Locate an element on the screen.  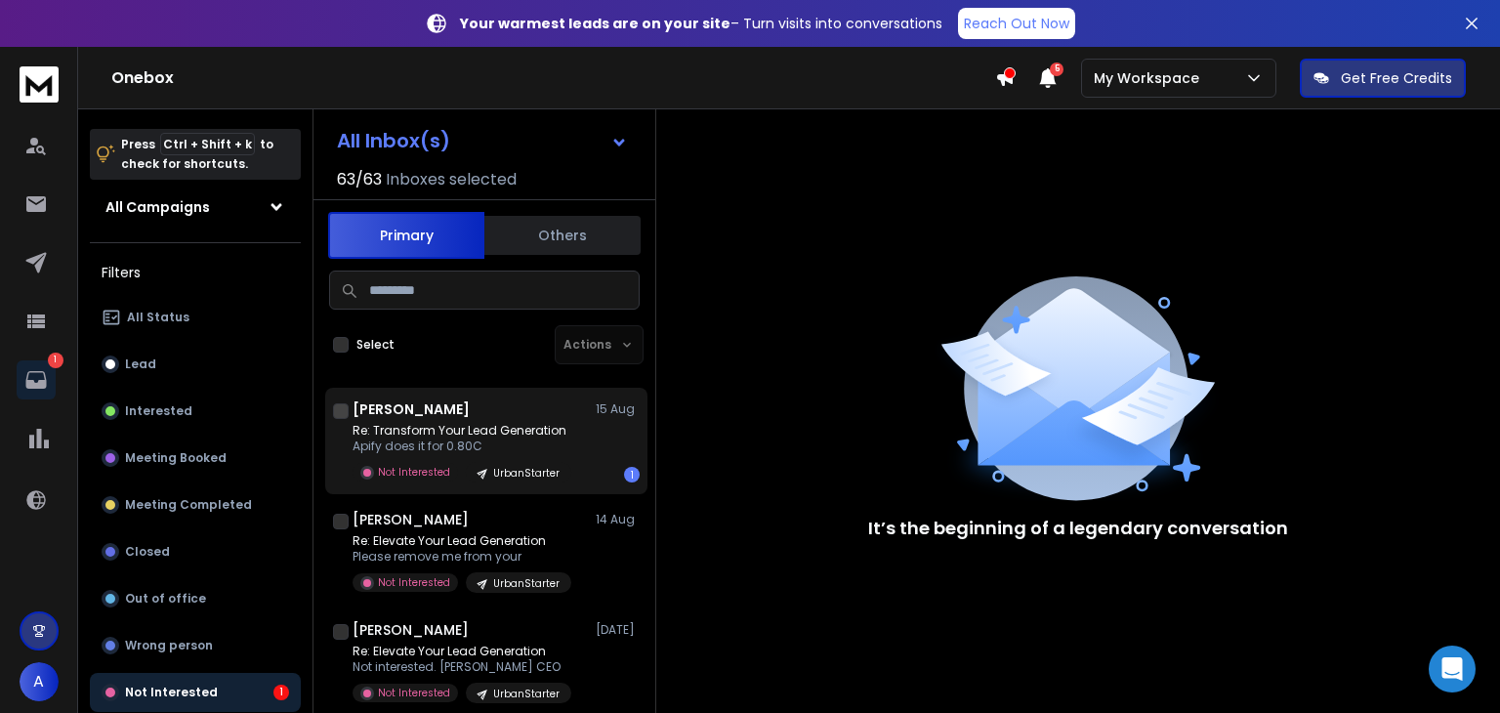
button: Get Free Credits is located at coordinates (1383, 78).